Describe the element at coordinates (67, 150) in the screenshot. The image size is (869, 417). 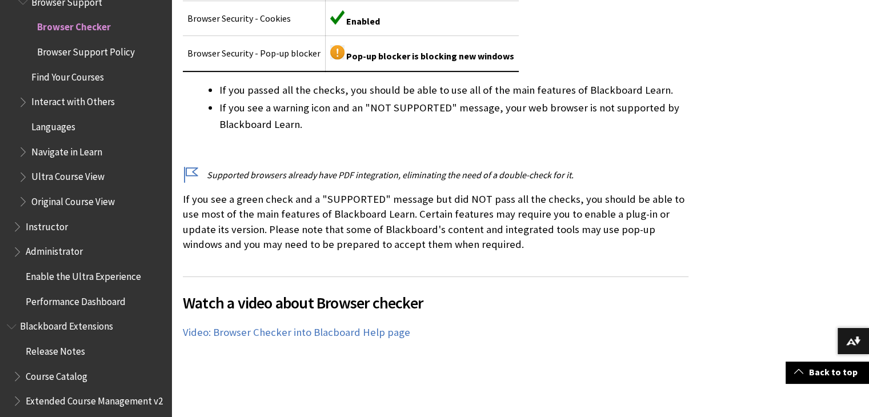
I see `span: Navigate in Learn` at that location.